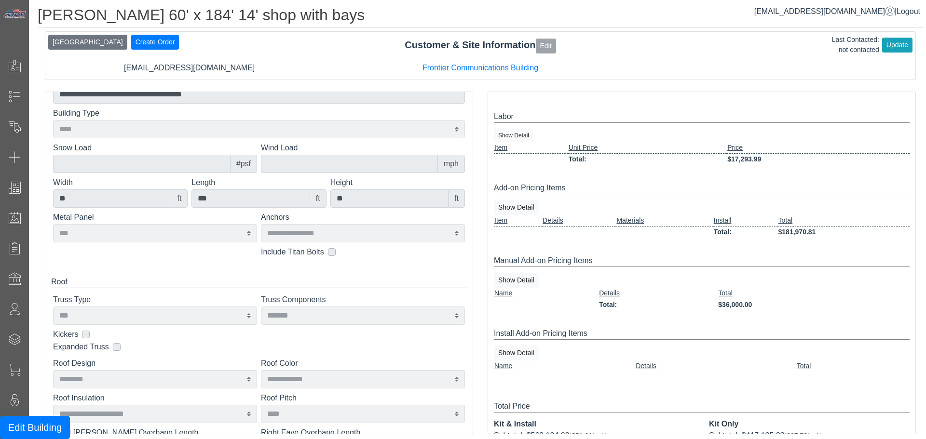 Image resolution: width=926 pixels, height=439 pixels. I want to click on label: Width, so click(120, 183).